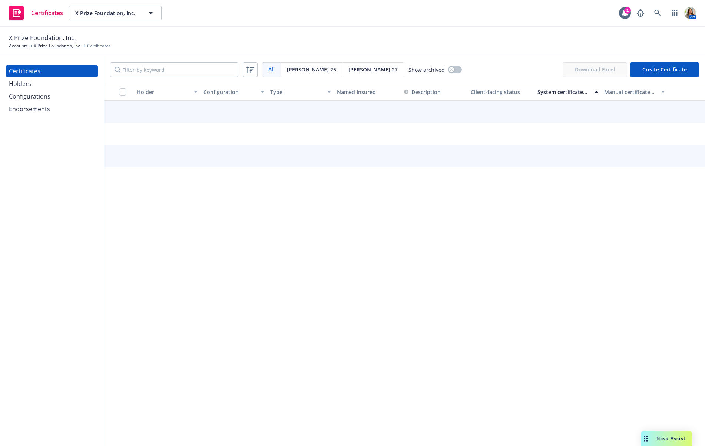  I want to click on button: Configuration, so click(234, 92).